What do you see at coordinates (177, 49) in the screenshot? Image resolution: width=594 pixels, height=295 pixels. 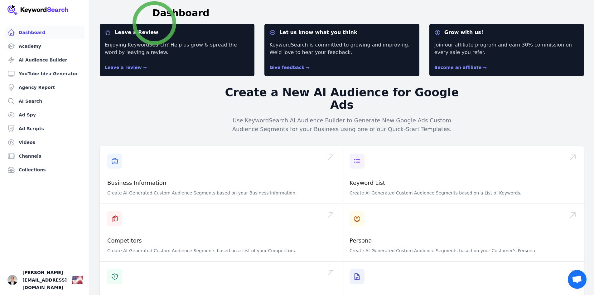 I see `p: Enjoying KeywordSearch? Help us grow & spread the word by leaving a review.` at bounding box center [177, 49].